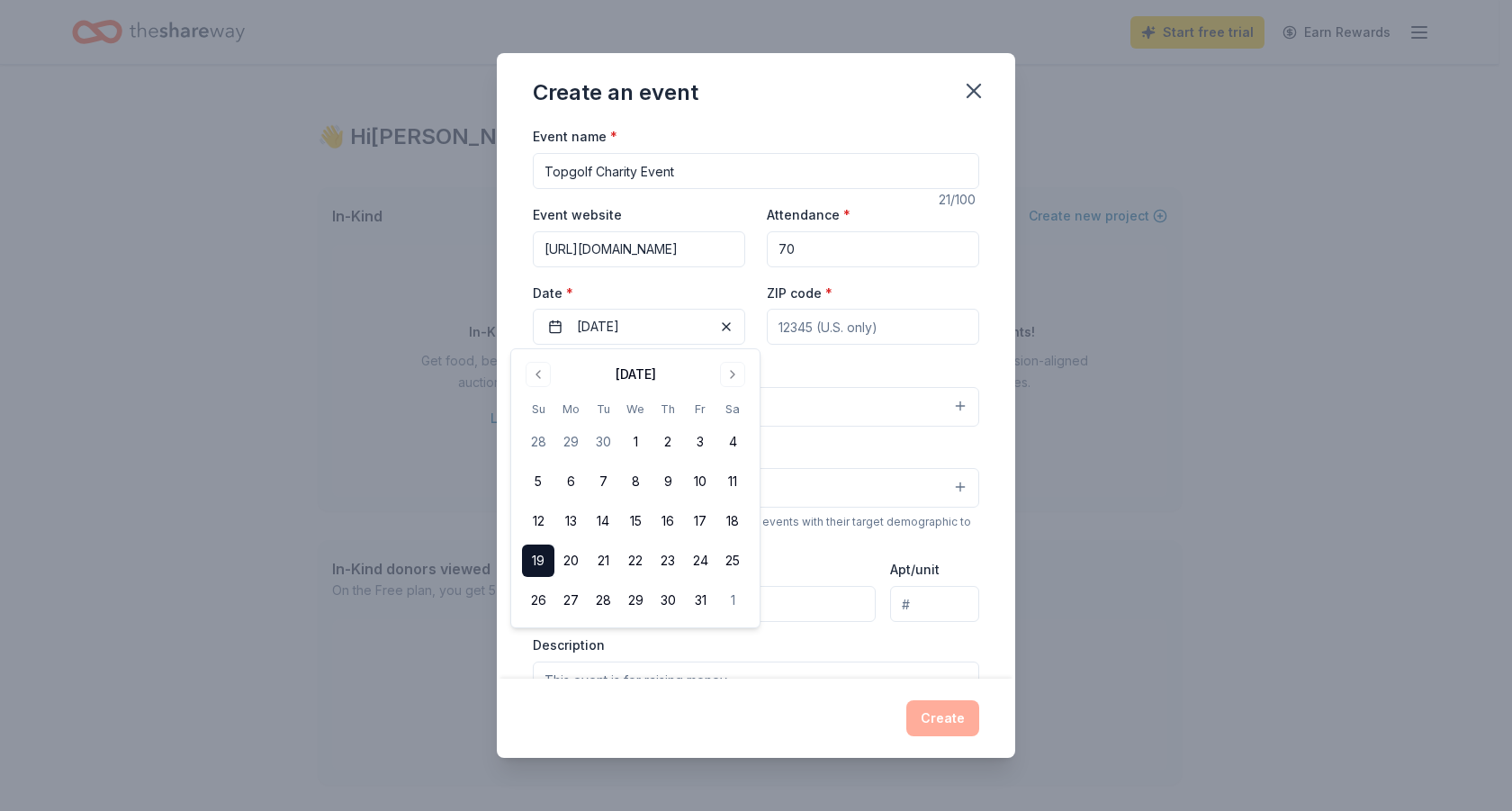 This screenshot has width=1512, height=811. I want to click on th: Saturday, so click(732, 409).